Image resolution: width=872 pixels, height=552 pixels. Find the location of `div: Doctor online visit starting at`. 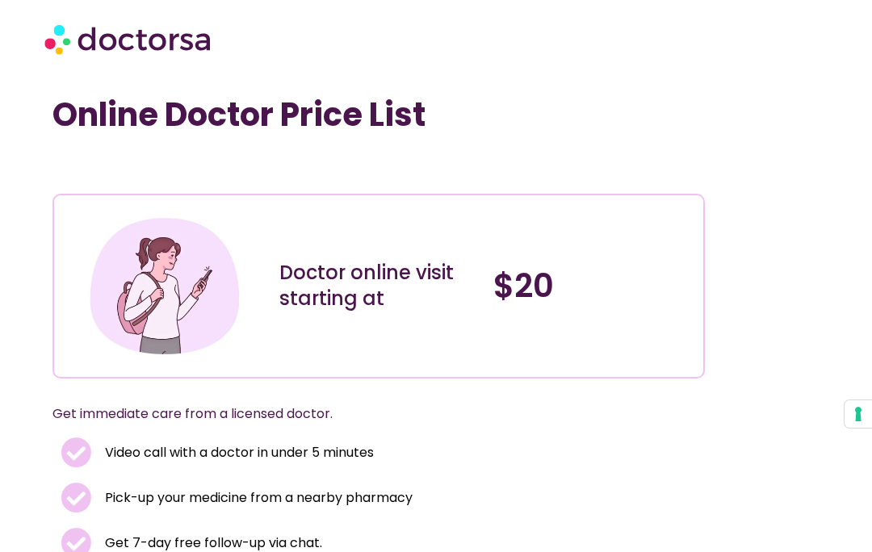

div: Doctor online visit starting at is located at coordinates (378, 286).